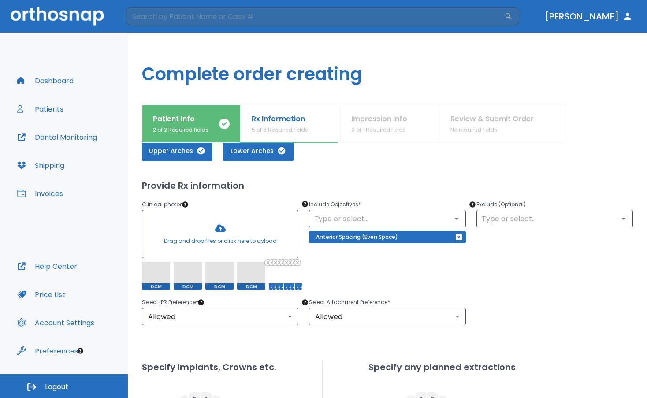 Image resolution: width=647 pixels, height=398 pixels. Describe the element at coordinates (177, 151) in the screenshot. I see `button: Upper Arches` at that location.